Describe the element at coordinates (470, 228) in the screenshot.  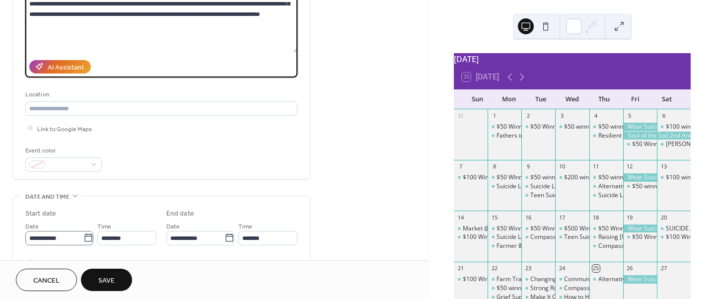
I see `div: Market @ St. Isidore's Dairy` at that location.